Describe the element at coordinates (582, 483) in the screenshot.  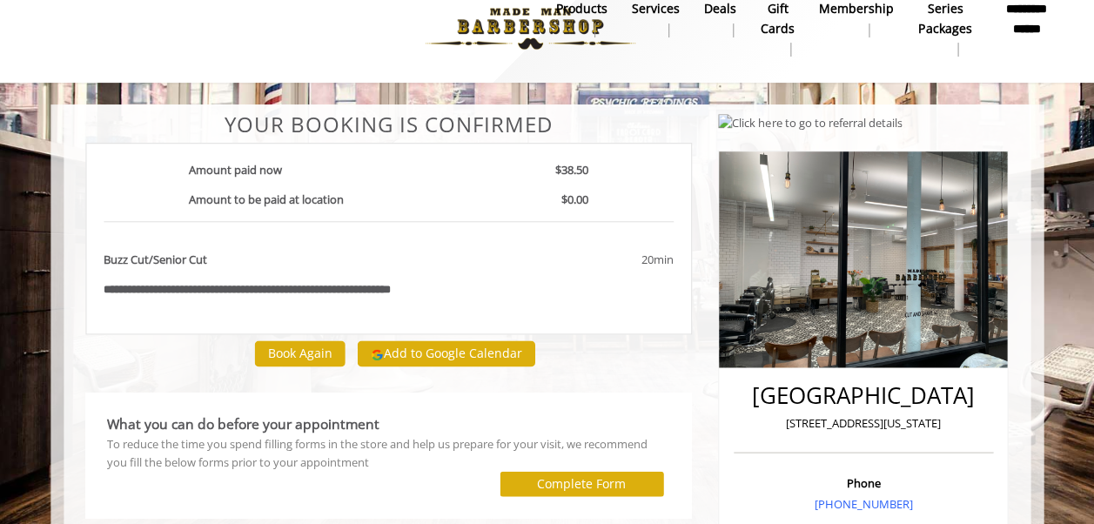
I see `label: Complete Form` at that location.